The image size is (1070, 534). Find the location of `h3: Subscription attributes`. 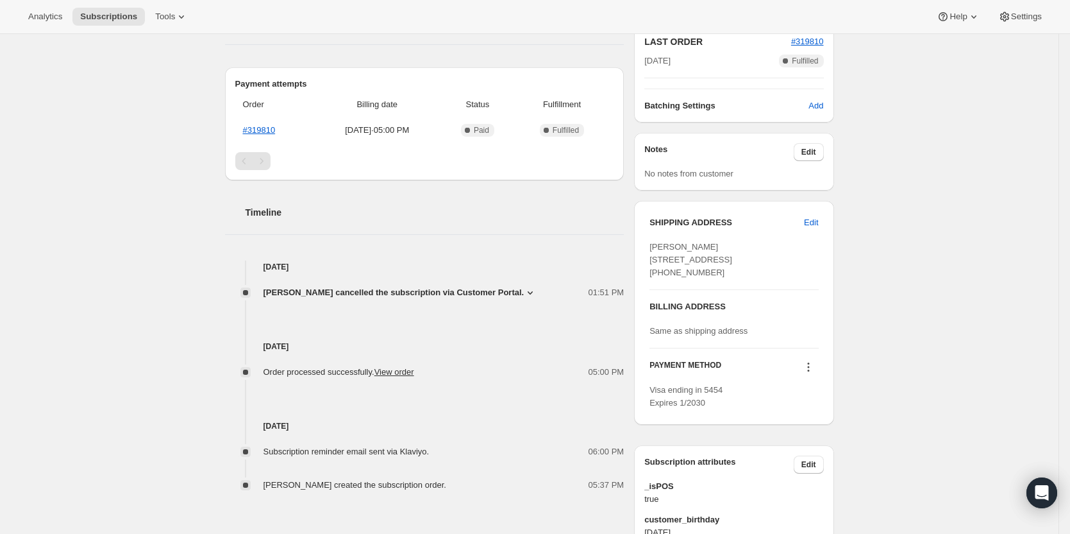

h3: Subscription attributes is located at coordinates (719, 464).